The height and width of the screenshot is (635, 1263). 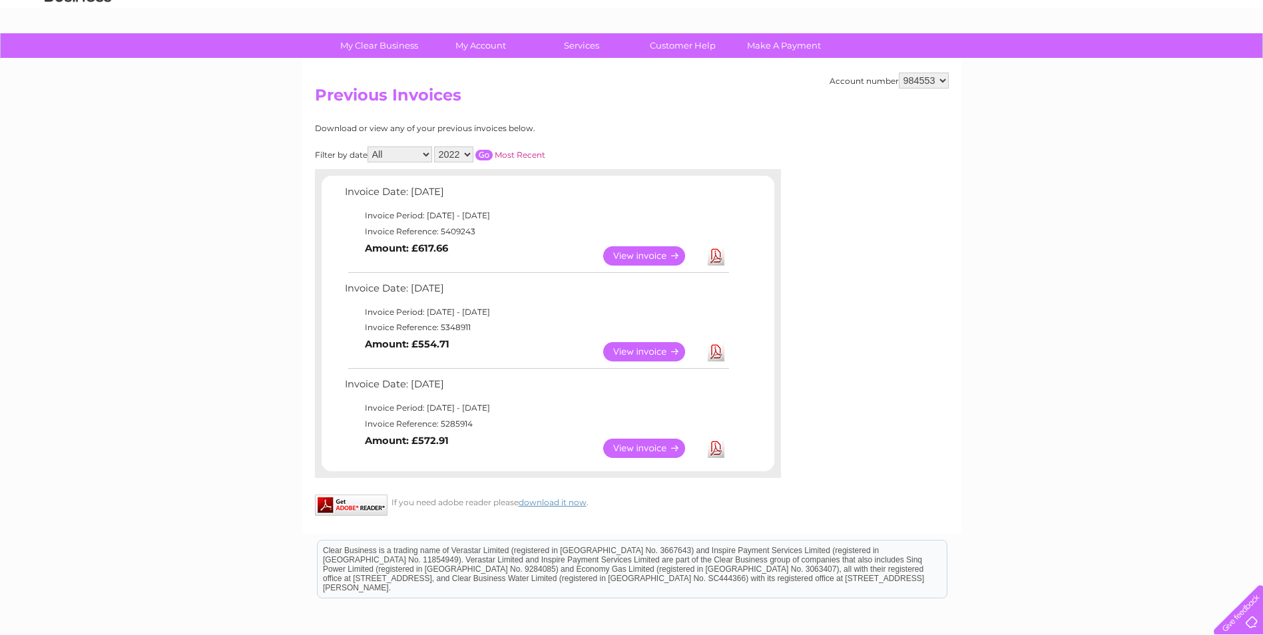 What do you see at coordinates (1190, 61) in the screenshot?
I see `a: Contact` at bounding box center [1190, 61].